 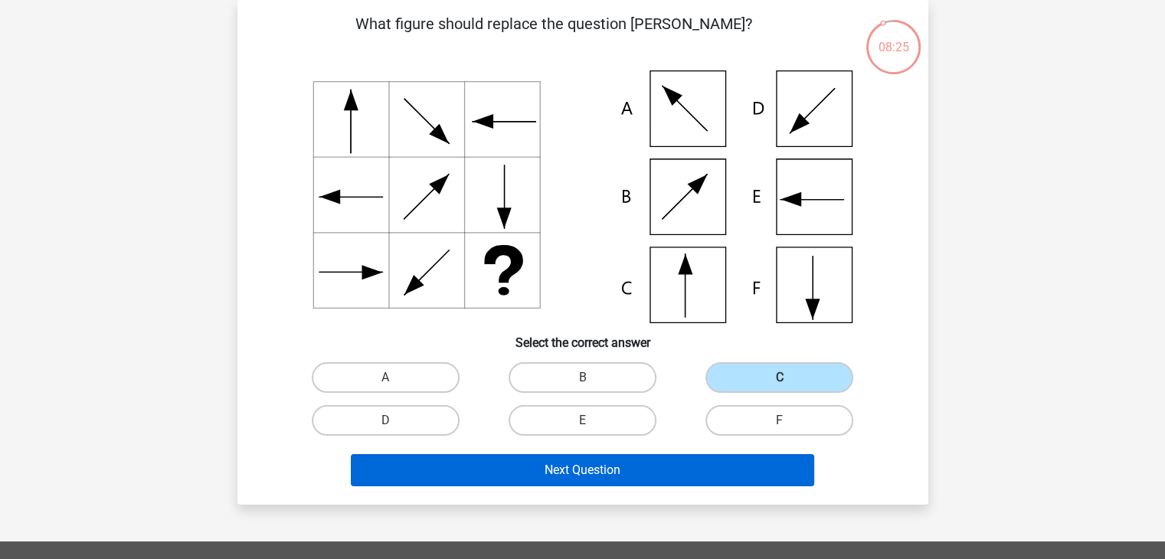 I want to click on label: F, so click(x=779, y=420).